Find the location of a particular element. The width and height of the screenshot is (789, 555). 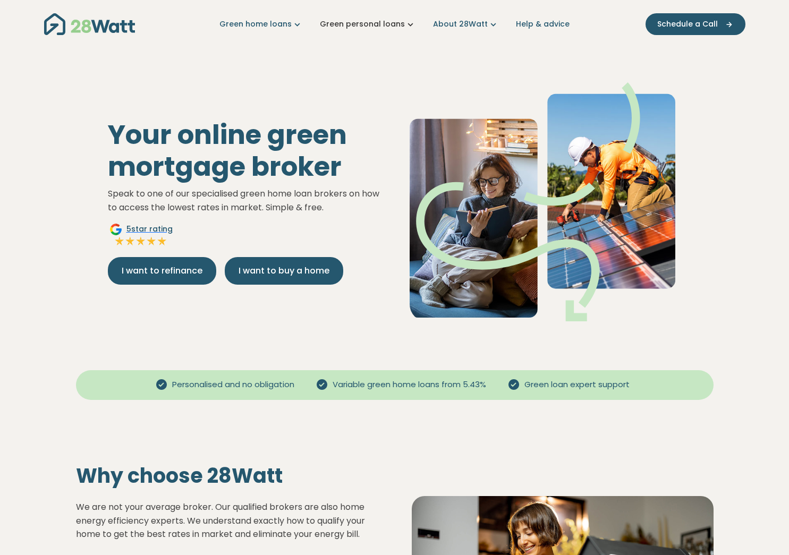

nav: Main navigation is located at coordinates (395, 24).